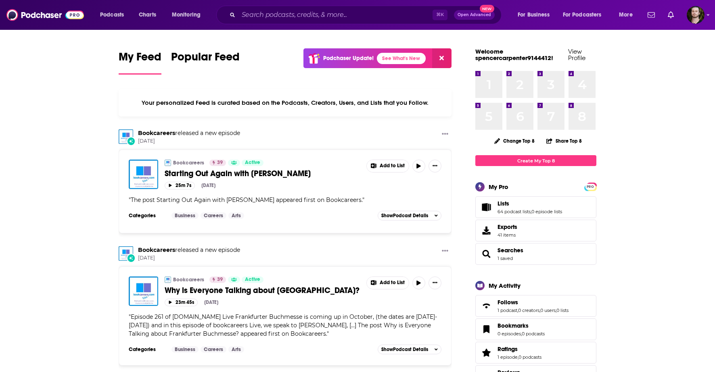  What do you see at coordinates (131, 141) in the screenshot?
I see `div: New Episode` at bounding box center [131, 141].